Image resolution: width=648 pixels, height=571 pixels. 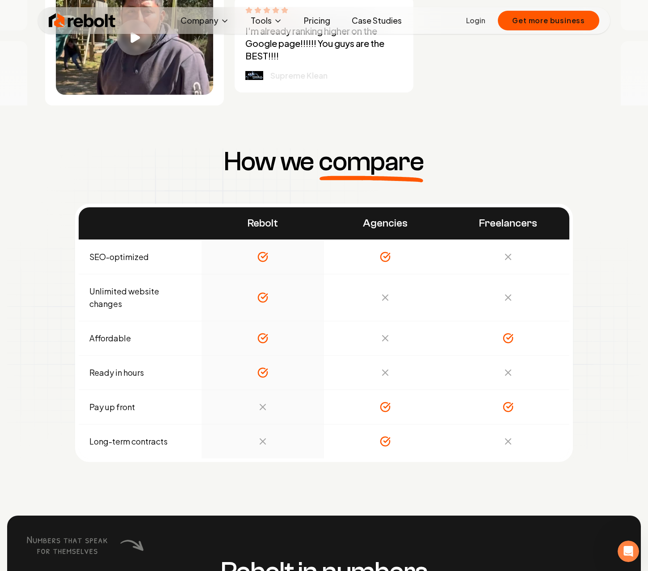 What do you see at coordinates (140, 442) in the screenshot?
I see `td: Long-term contracts` at bounding box center [140, 442].